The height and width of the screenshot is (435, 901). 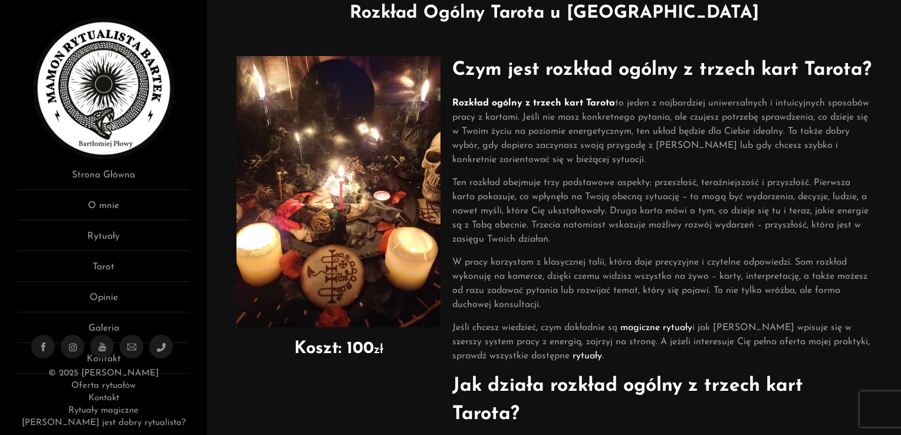 What do you see at coordinates (103, 386) in the screenshot?
I see `a: Oferta rytuałów` at bounding box center [103, 386].